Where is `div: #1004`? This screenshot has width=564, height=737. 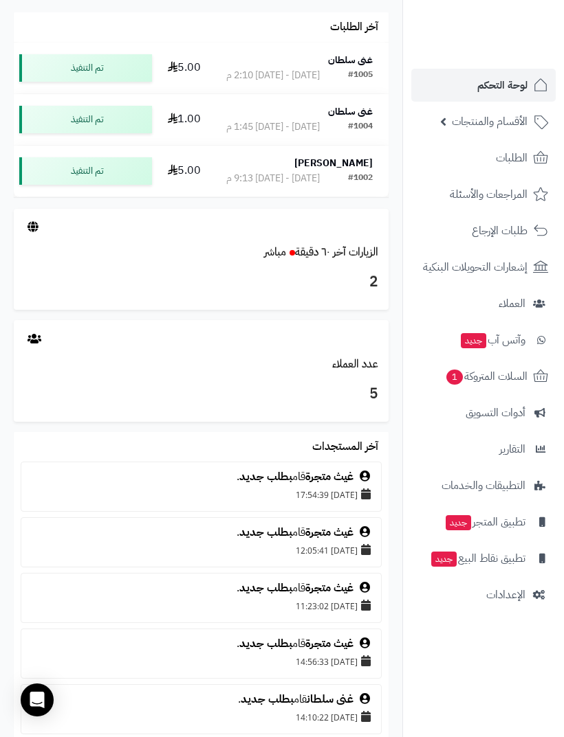 div: #1004 is located at coordinates (360, 127).